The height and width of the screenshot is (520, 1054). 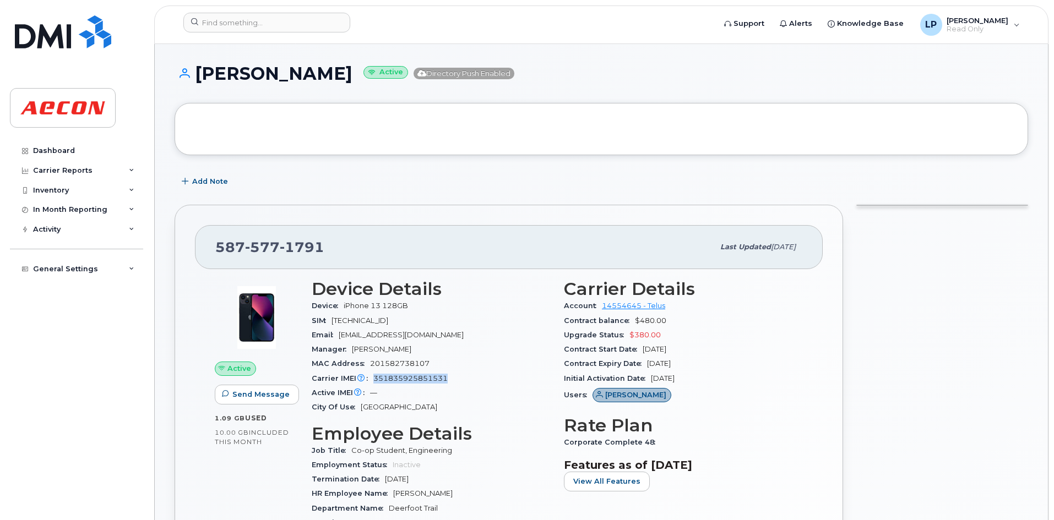 I want to click on span: City Of Use, so click(x=336, y=407).